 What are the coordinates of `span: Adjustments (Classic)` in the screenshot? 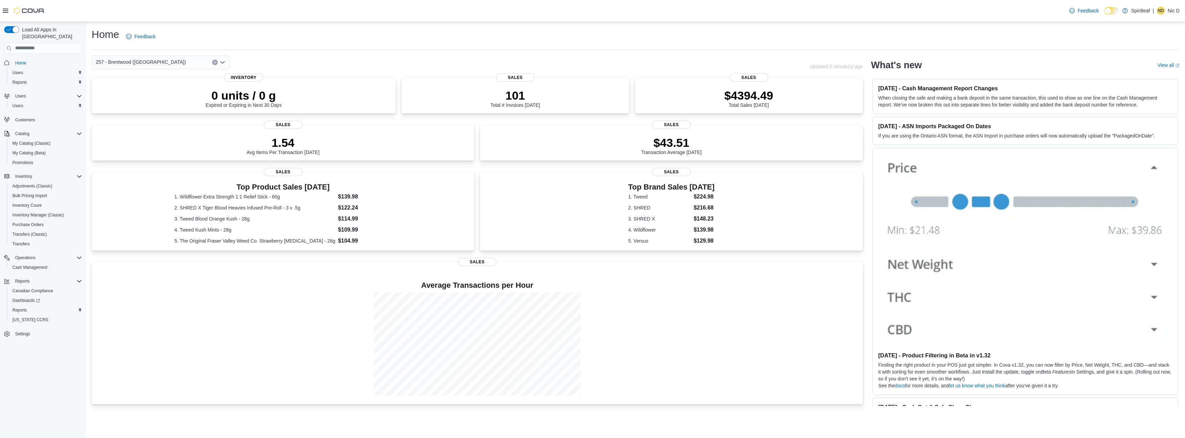 It's located at (46, 186).